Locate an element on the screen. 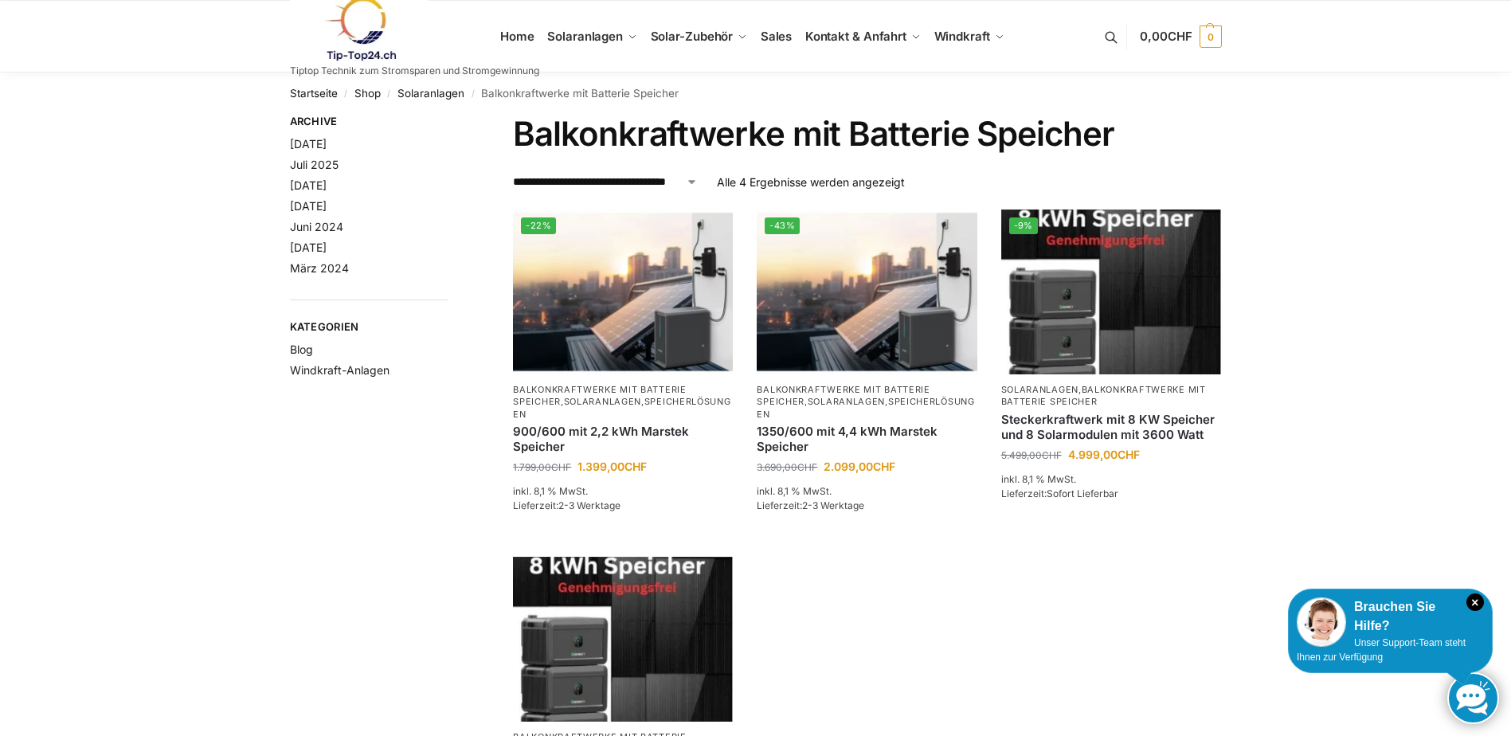 Image resolution: width=1511 pixels, height=736 pixels. p: Alle 4 Ergebnisse werden angezeigt is located at coordinates (811, 182).